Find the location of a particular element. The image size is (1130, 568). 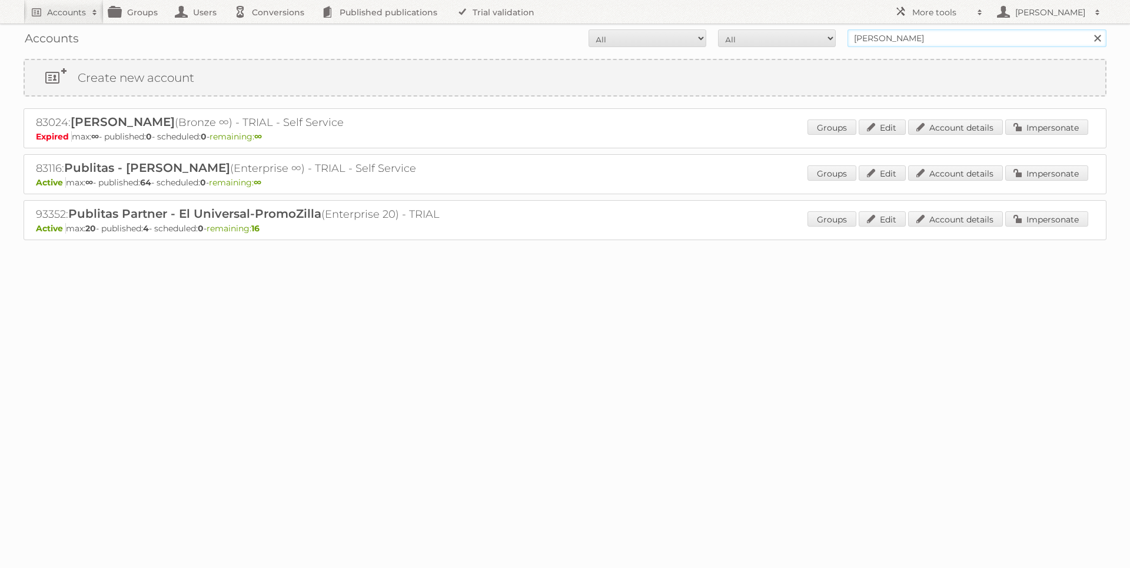

span: Publitas Partner - El Universal-PromoZilla is located at coordinates (195, 214).